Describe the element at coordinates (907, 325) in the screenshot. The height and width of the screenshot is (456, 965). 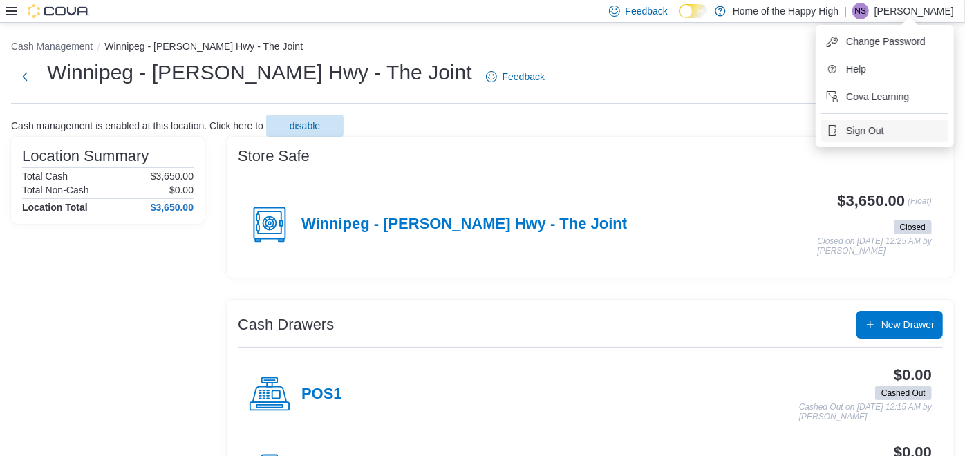
I see `span: New Drawer` at that location.